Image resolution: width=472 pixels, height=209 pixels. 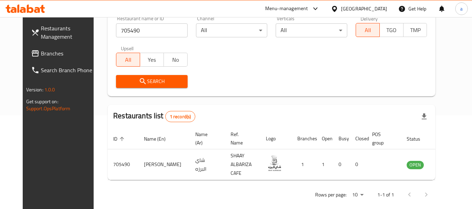 What do you see at coordinates (385, 195) in the screenshot?
I see `p: 1-1 of 1` at bounding box center [385, 195].